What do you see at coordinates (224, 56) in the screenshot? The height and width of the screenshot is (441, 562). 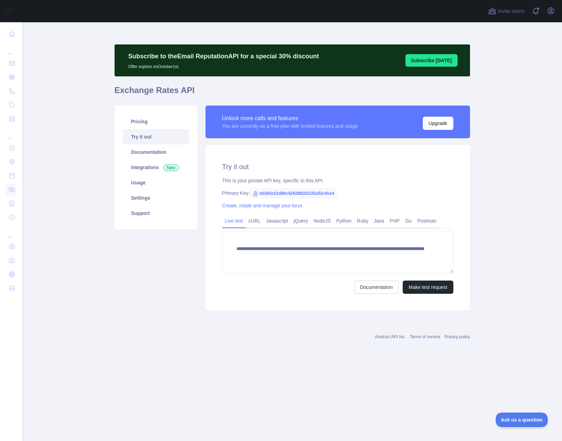 I see `p: Subscribe to the Email Reputation API for a special 30 % discount` at bounding box center [224, 56].